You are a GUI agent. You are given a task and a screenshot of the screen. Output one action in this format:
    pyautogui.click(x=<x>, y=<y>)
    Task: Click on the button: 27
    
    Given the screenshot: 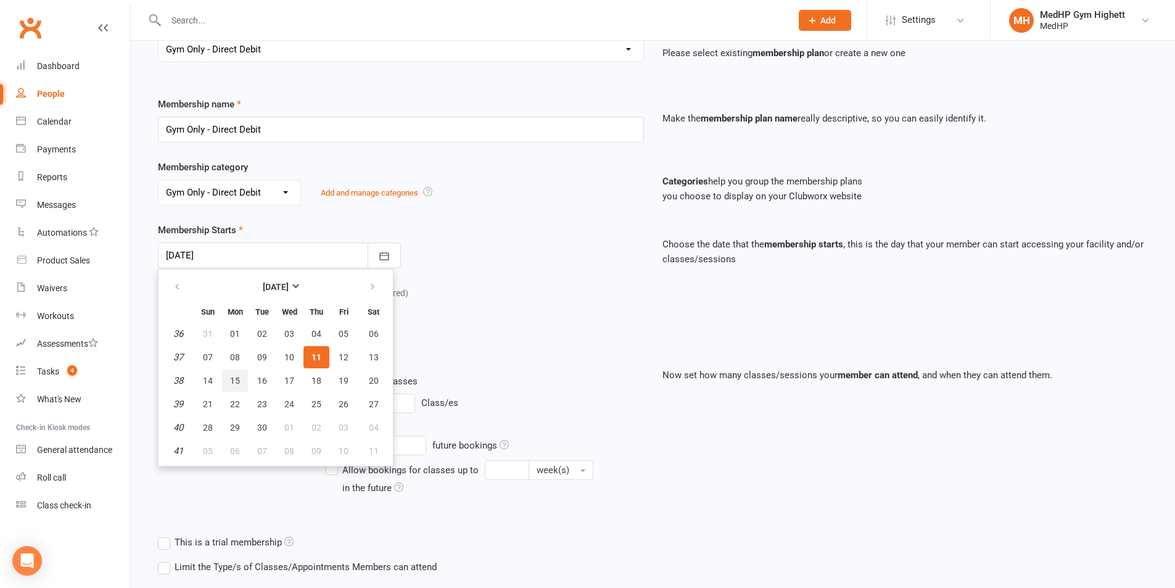 What is the action you would take?
    pyautogui.click(x=373, y=404)
    